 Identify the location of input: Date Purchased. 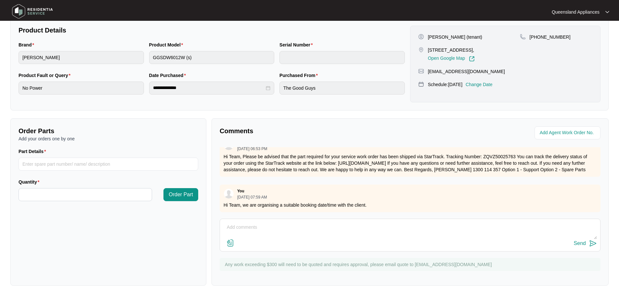
(209, 88).